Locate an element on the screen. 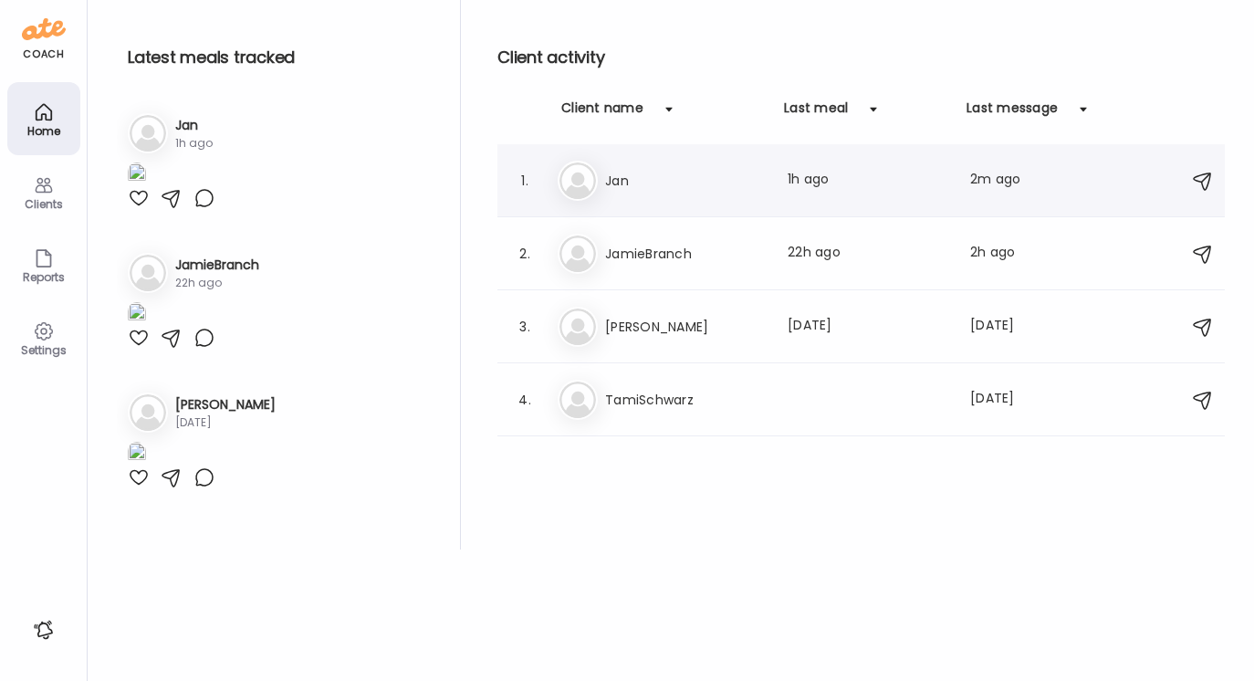 This screenshot has height=681, width=1254. div: Reports is located at coordinates (44, 277).